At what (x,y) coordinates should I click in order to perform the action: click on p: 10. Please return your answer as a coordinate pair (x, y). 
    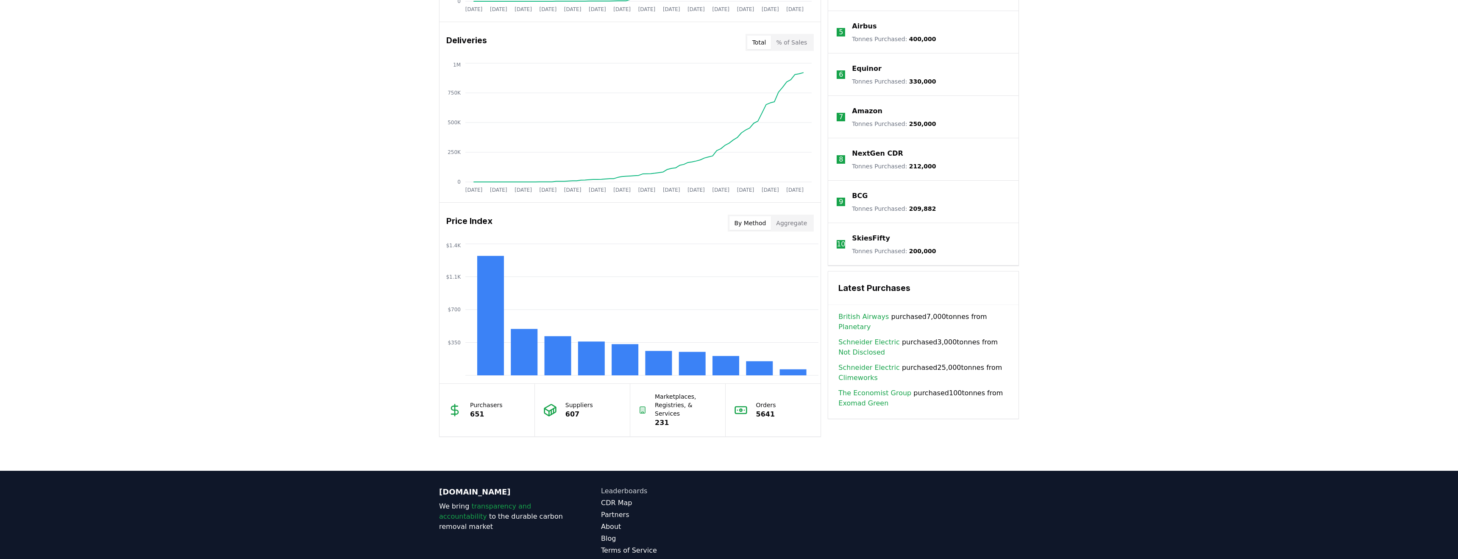
    Looking at the image, I should click on (841, 244).